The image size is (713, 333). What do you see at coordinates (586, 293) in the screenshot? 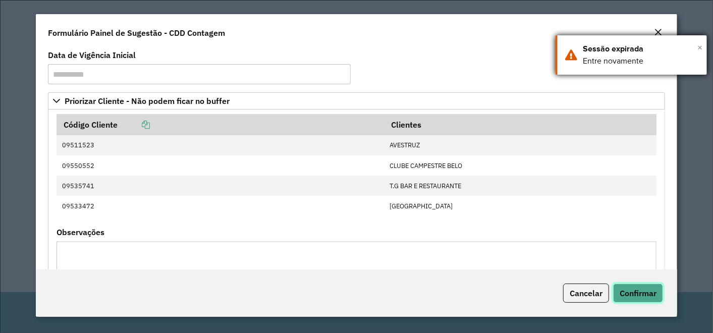
I see `button: Cancelar` at bounding box center [586, 293].